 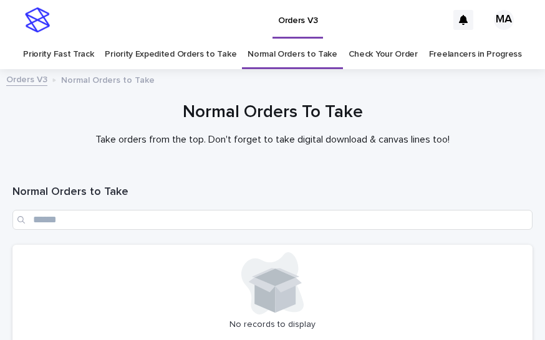 What do you see at coordinates (272, 325) in the screenshot?
I see `p: No records to display` at bounding box center [272, 325].